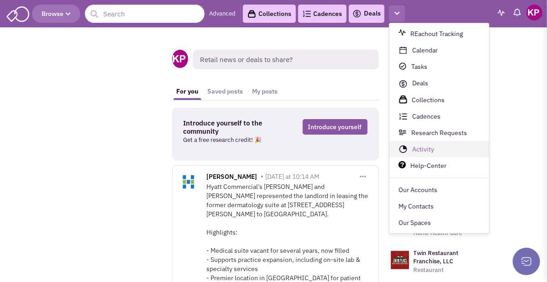 The width and height of the screenshot is (547, 282). I want to click on a: My posts, so click(265, 91).